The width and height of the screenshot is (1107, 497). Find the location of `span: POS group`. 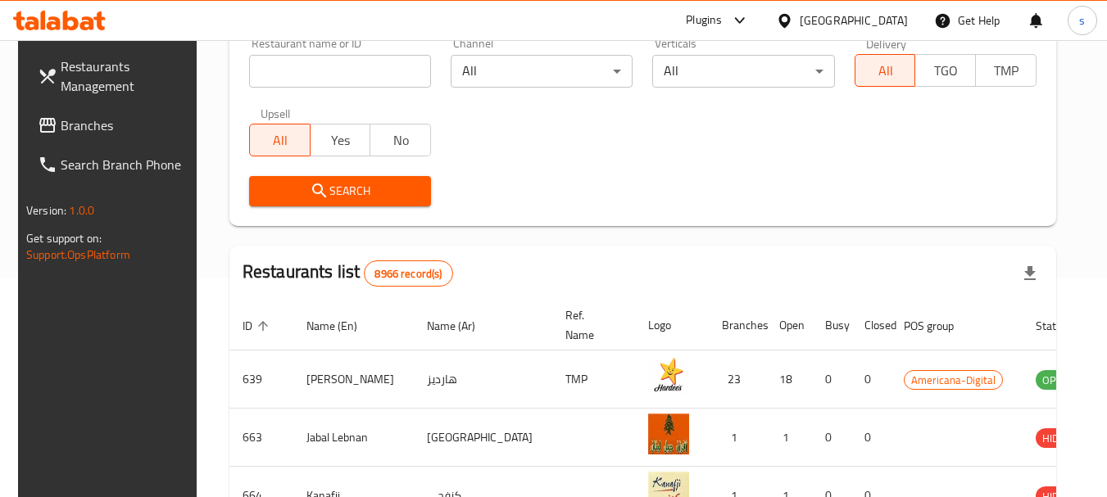

span: POS group is located at coordinates (939, 326).